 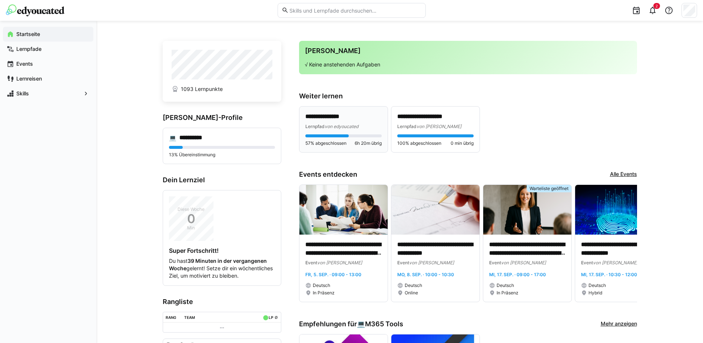 I want to click on h3: Empfehlungen für, so click(x=351, y=324).